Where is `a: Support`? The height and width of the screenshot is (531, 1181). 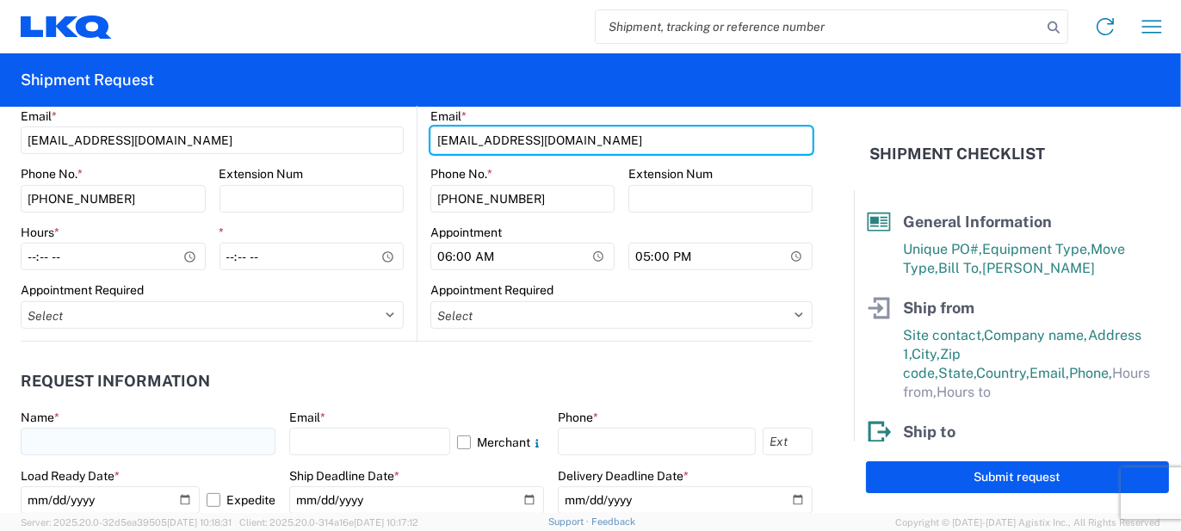 a: Support is located at coordinates (570, 522).